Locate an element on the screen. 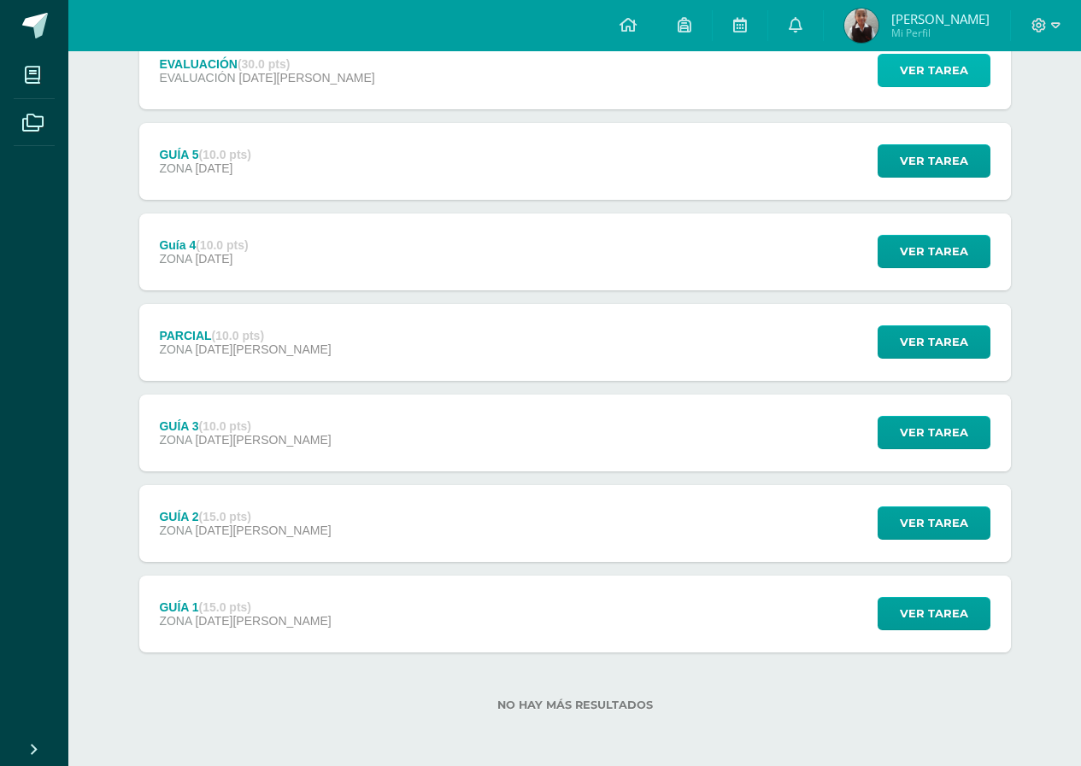 This screenshot has height=766, width=1081. div: GUÍA 2 is located at coordinates (244, 517).